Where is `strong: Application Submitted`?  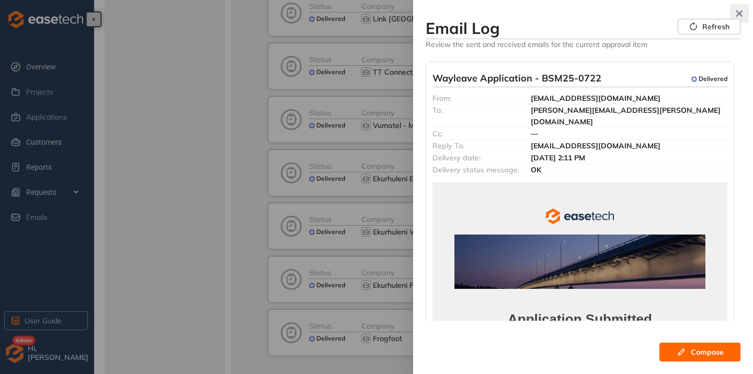 strong: Application Submitted is located at coordinates (580, 319).